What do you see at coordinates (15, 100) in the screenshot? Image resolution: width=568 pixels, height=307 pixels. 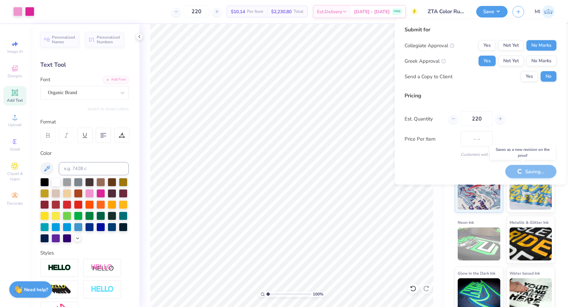 I see `span: Add Text` at bounding box center [15, 100].